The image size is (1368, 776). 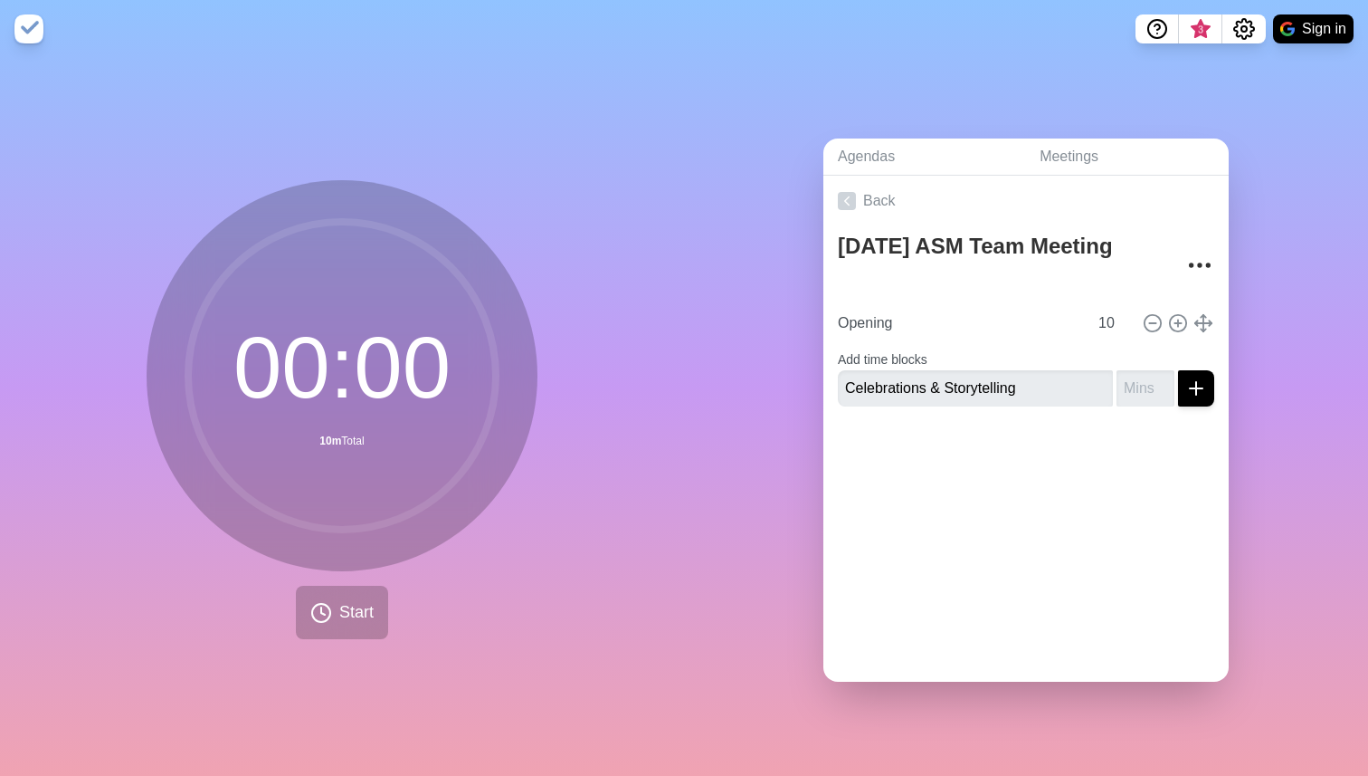 I want to click on a: Agendas, so click(x=924, y=157).